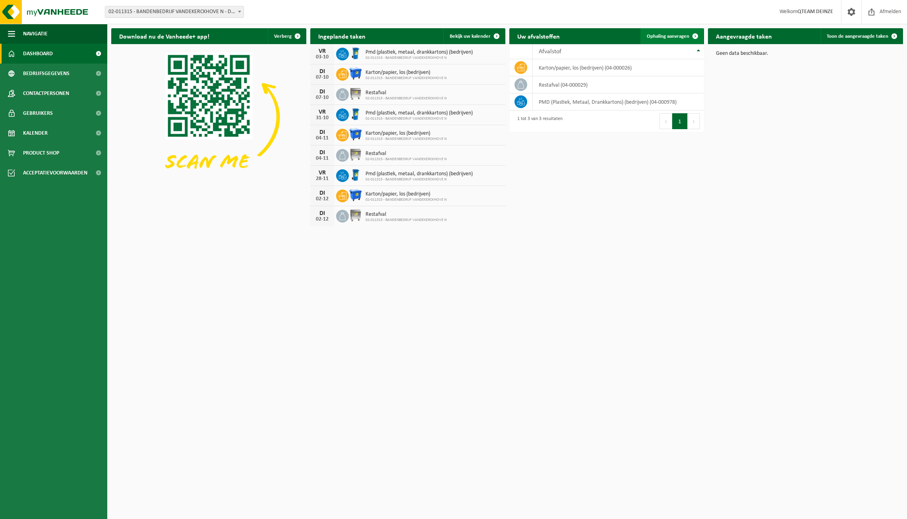 The height and width of the screenshot is (519, 907). What do you see at coordinates (857, 36) in the screenshot?
I see `span: Toon de aangevraagde taken` at bounding box center [857, 36].